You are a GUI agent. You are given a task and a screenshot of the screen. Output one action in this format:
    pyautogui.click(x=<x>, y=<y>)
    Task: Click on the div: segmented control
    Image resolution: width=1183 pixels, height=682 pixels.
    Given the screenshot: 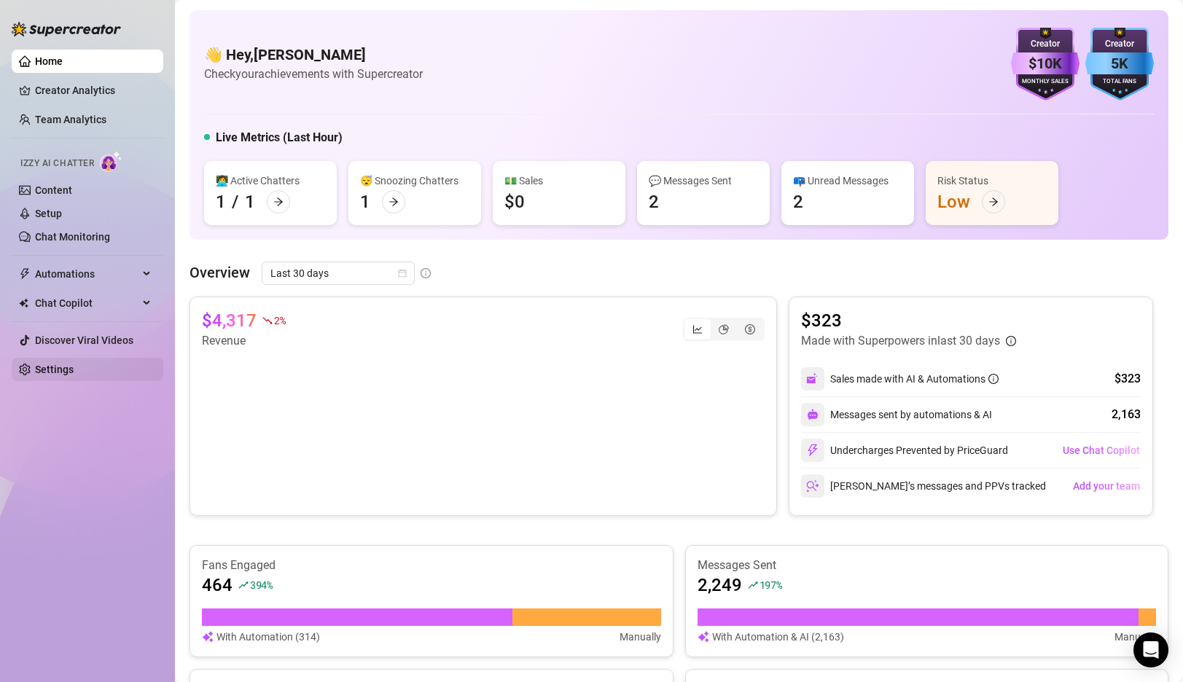 What is the action you would take?
    pyautogui.click(x=724, y=329)
    